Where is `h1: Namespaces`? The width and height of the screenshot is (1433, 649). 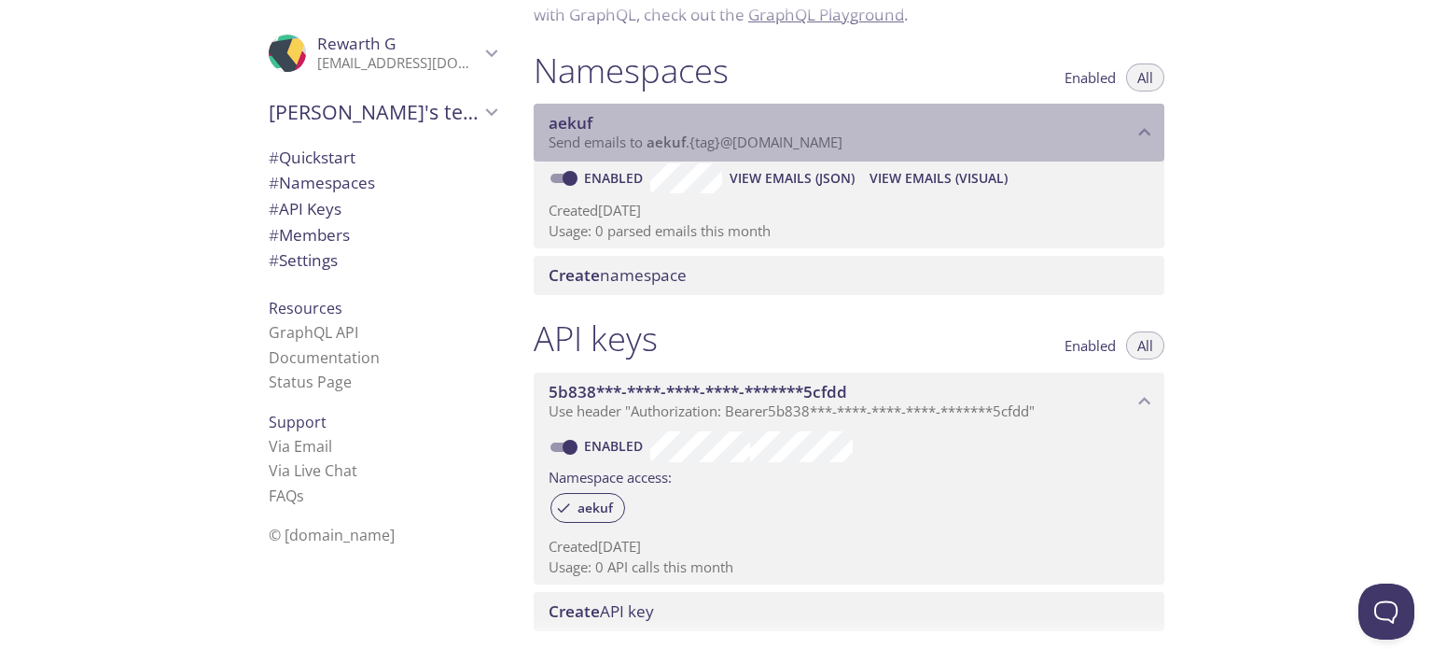
h1: Namespaces is located at coordinates (631, 70).